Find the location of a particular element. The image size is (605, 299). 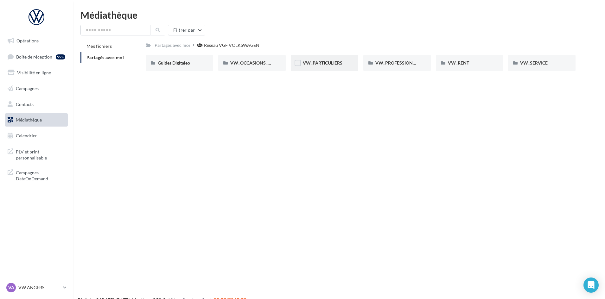

span: VA is located at coordinates (11, 288).